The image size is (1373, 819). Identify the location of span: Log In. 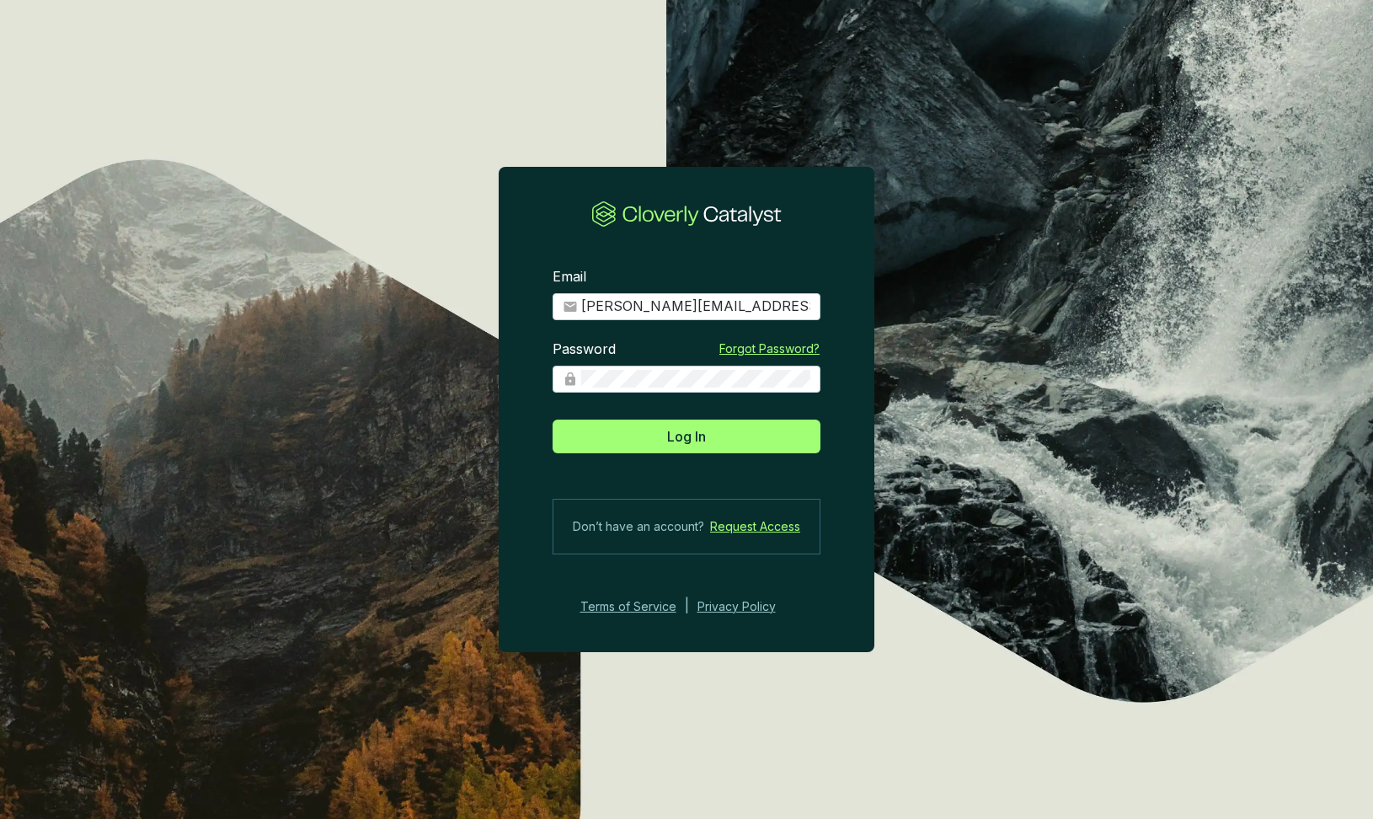
(687, 436).